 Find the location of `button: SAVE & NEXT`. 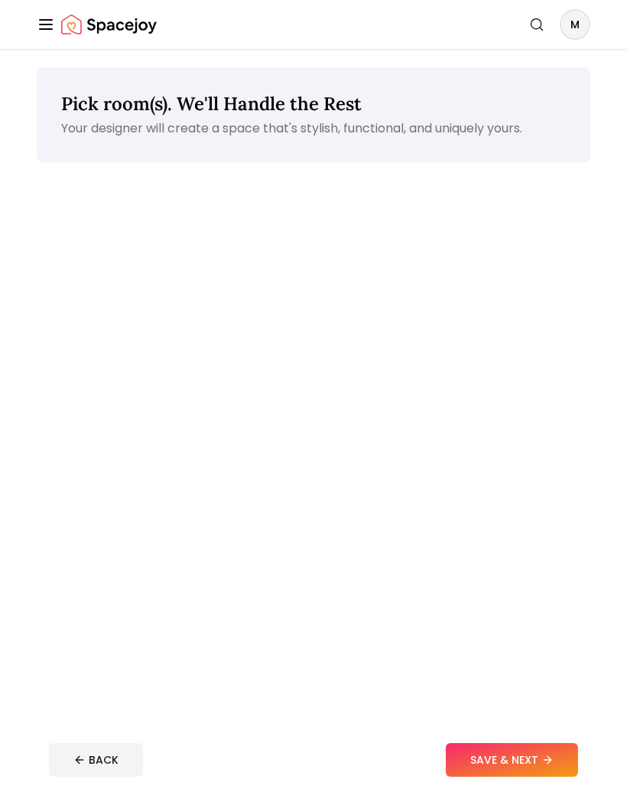

button: SAVE & NEXT is located at coordinates (512, 760).